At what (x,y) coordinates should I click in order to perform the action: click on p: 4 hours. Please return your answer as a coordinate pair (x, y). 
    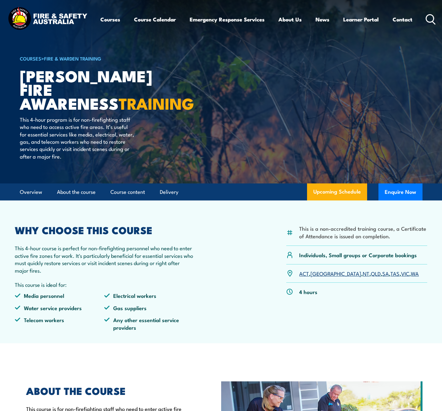
    Looking at the image, I should click on (309, 291).